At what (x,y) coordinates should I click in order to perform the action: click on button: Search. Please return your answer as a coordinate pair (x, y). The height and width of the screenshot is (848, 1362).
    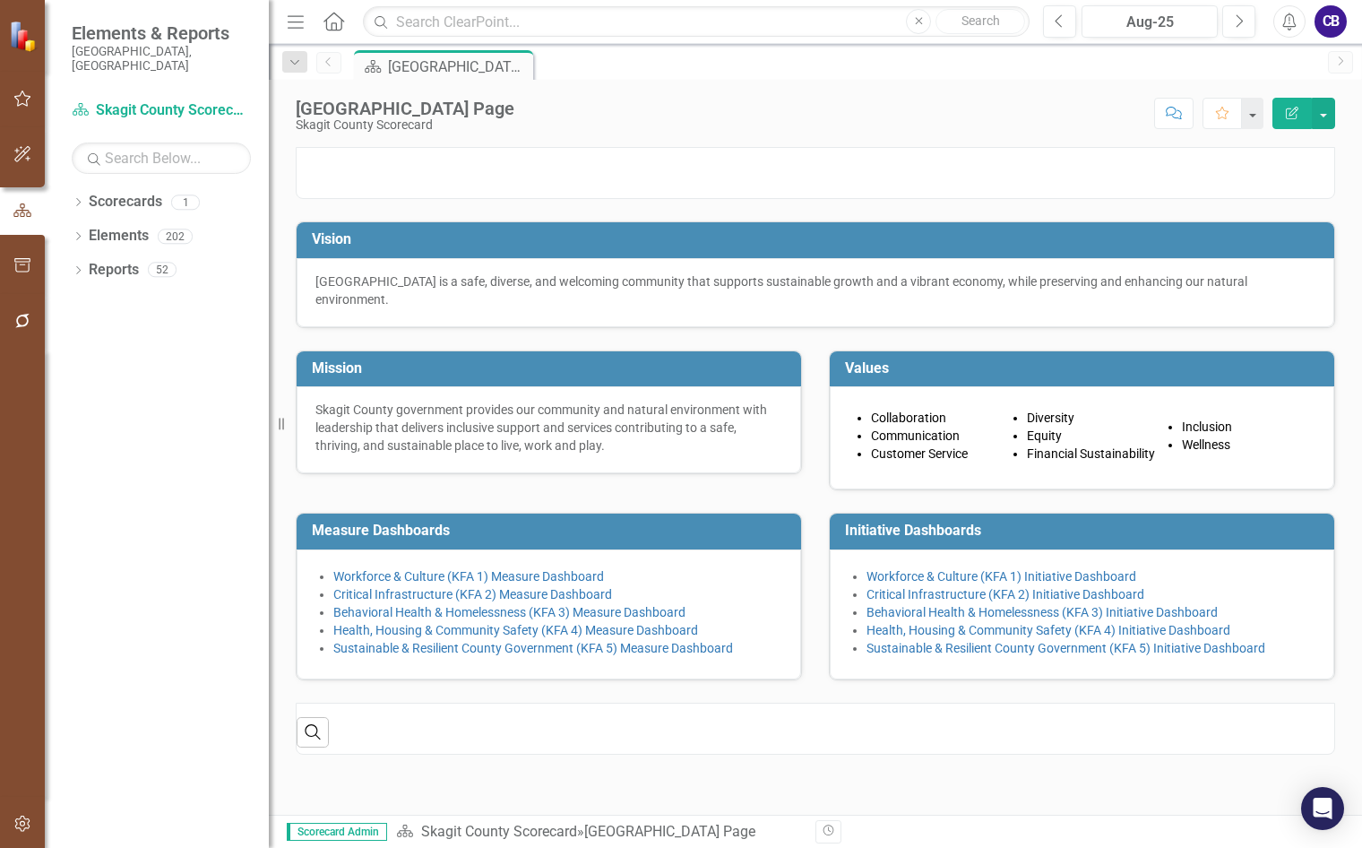
    Looking at the image, I should click on (980, 22).